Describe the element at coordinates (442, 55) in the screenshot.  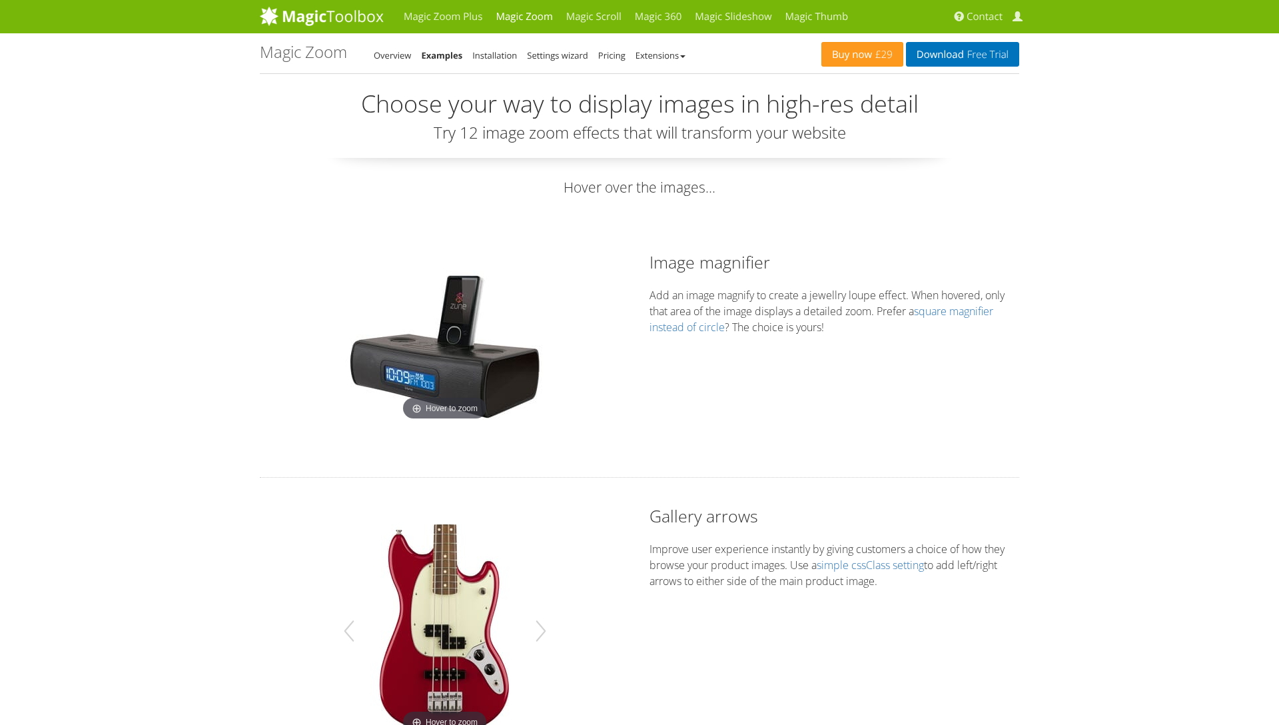
I see `a: Examples` at that location.